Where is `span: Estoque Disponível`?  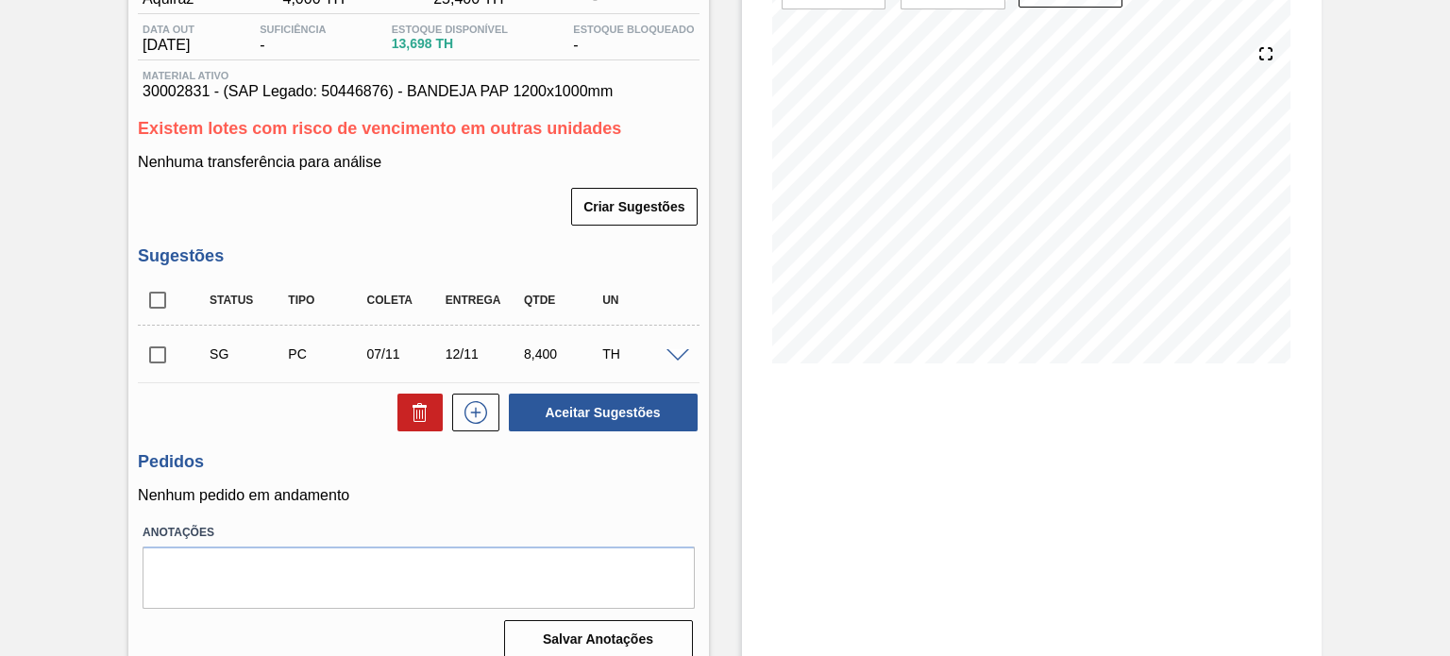 span: Estoque Disponível is located at coordinates (449, 29).